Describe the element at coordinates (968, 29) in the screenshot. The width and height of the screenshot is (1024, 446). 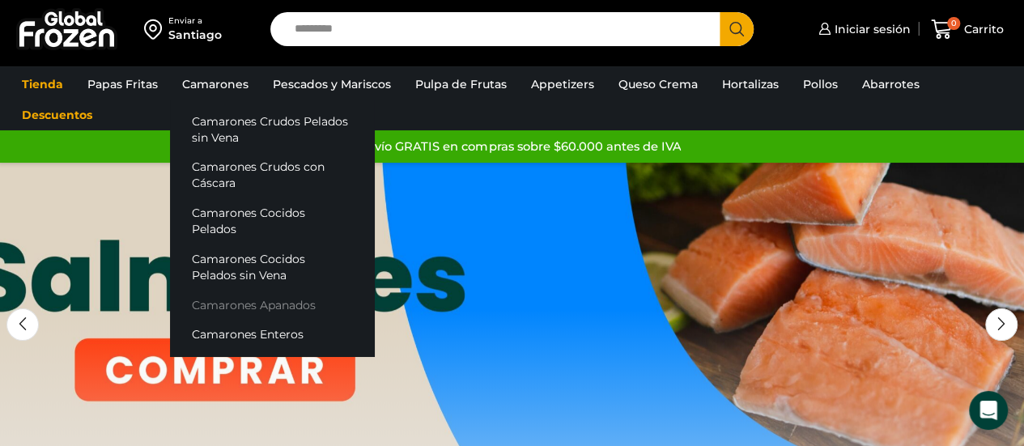
I see `a: 0 Carrito` at that location.